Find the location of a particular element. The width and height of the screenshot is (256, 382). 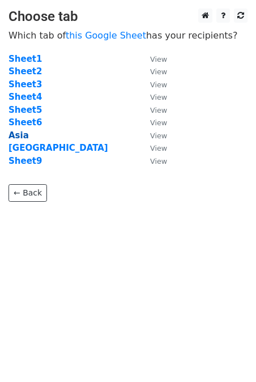

a: Sheet4 is located at coordinates (25, 97).